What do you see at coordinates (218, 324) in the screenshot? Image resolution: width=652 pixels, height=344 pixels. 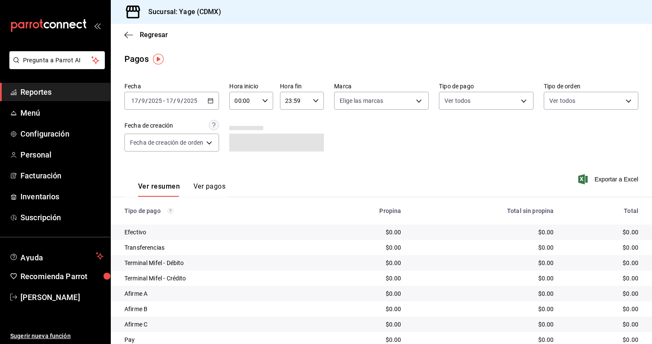 I see `div: Afirme C` at bounding box center [218, 324].